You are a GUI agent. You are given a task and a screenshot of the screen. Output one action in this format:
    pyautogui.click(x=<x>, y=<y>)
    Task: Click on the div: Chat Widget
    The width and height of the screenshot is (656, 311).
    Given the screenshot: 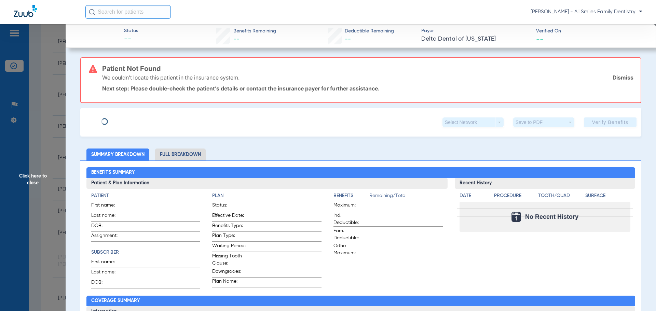 What is the action you would take?
    pyautogui.click(x=639, y=295)
    